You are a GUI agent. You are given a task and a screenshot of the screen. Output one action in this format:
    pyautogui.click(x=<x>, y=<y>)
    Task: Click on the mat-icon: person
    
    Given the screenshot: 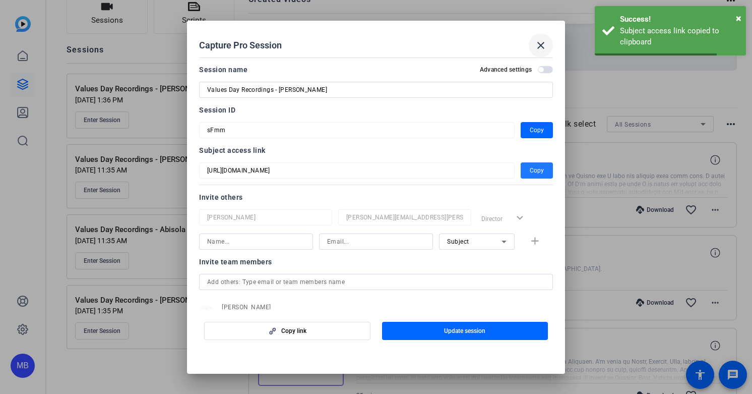 What is the action you would take?
    pyautogui.click(x=207, y=313)
    